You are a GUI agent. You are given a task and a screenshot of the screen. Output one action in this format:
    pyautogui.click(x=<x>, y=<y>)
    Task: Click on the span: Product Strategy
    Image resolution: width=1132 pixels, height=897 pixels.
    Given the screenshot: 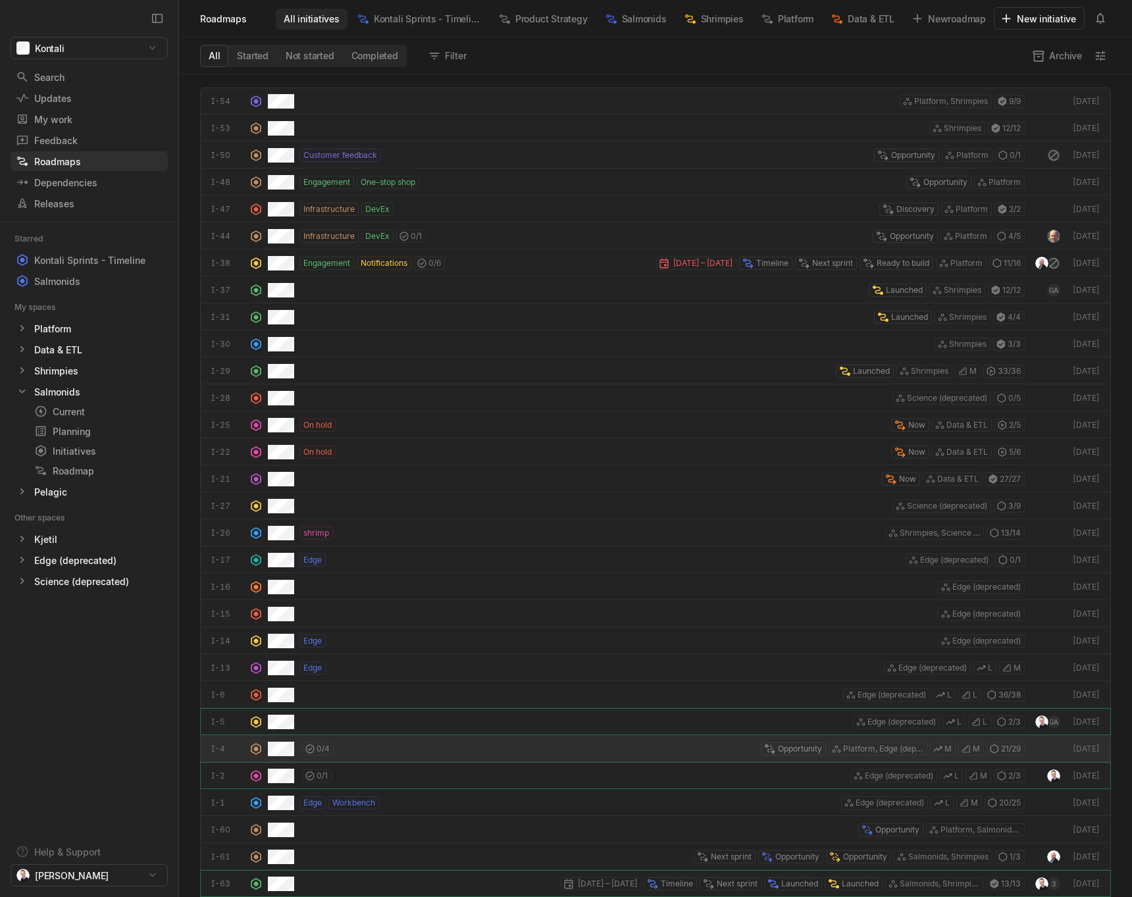 What is the action you would take?
    pyautogui.click(x=551, y=18)
    